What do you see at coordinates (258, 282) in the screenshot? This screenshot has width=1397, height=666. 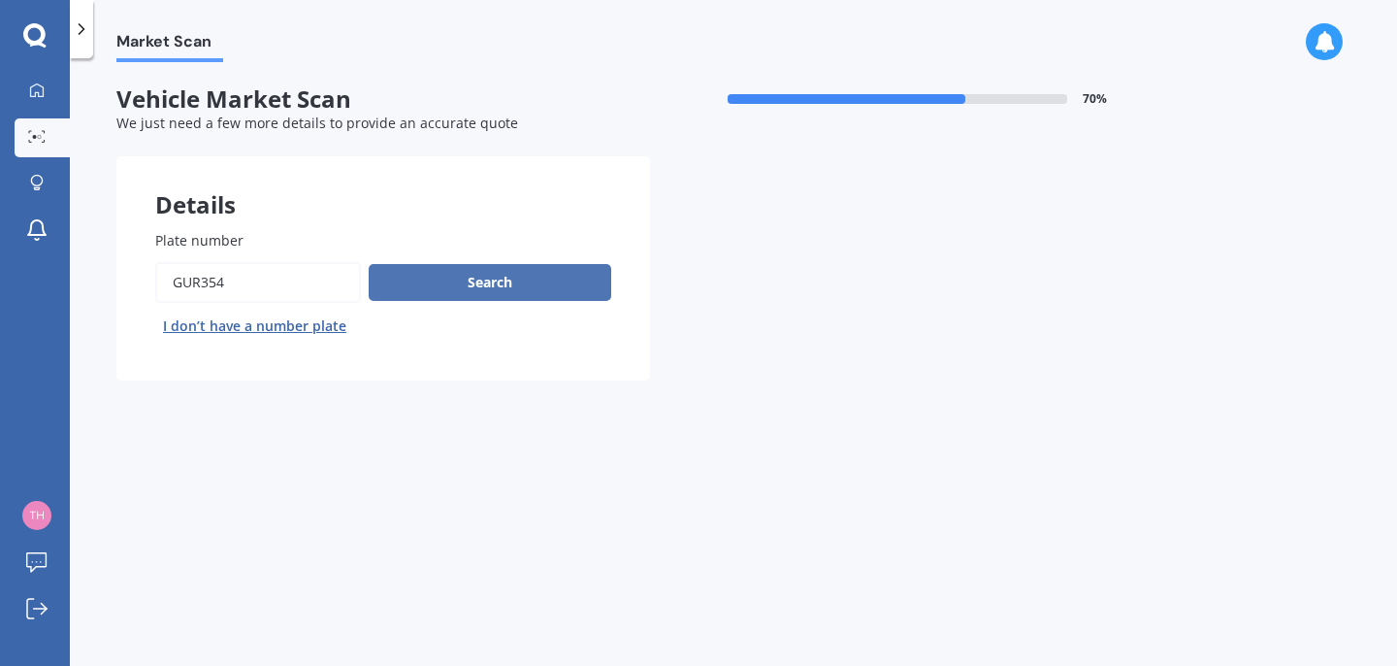 I see `input: Enter plate number` at bounding box center [258, 282].